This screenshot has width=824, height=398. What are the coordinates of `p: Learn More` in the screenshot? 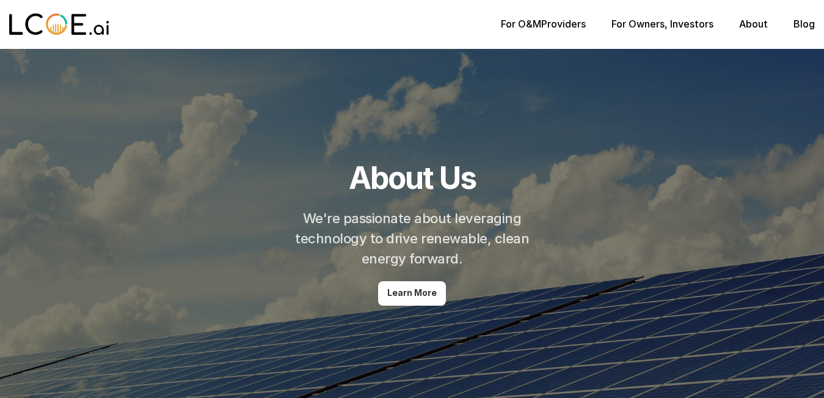 It's located at (412, 293).